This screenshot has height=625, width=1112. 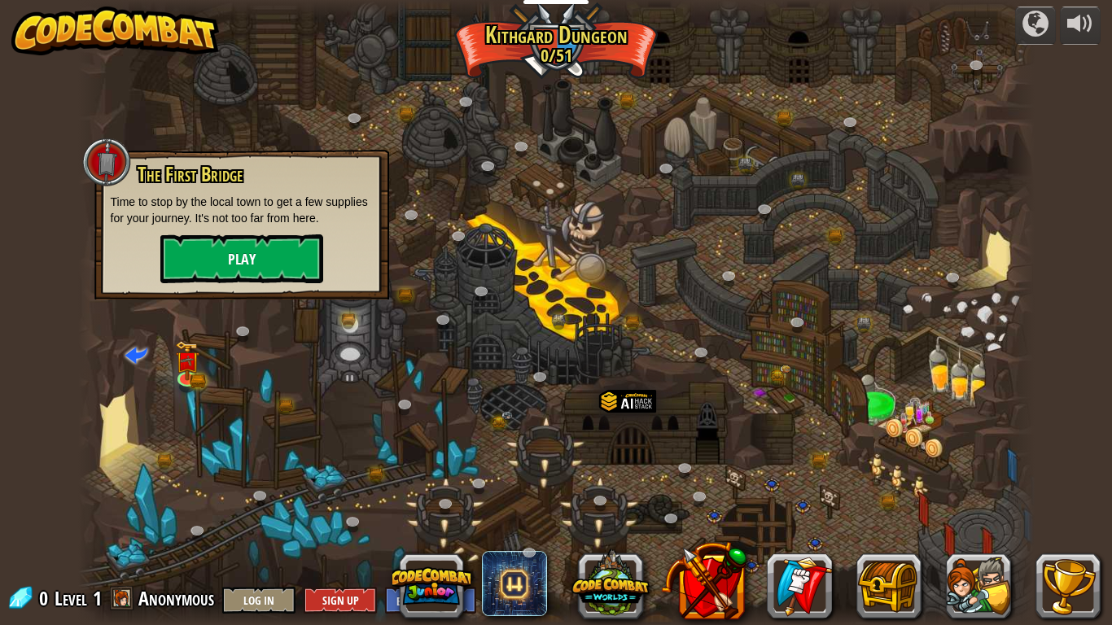 What do you see at coordinates (242, 259) in the screenshot?
I see `button: Play` at bounding box center [242, 259].